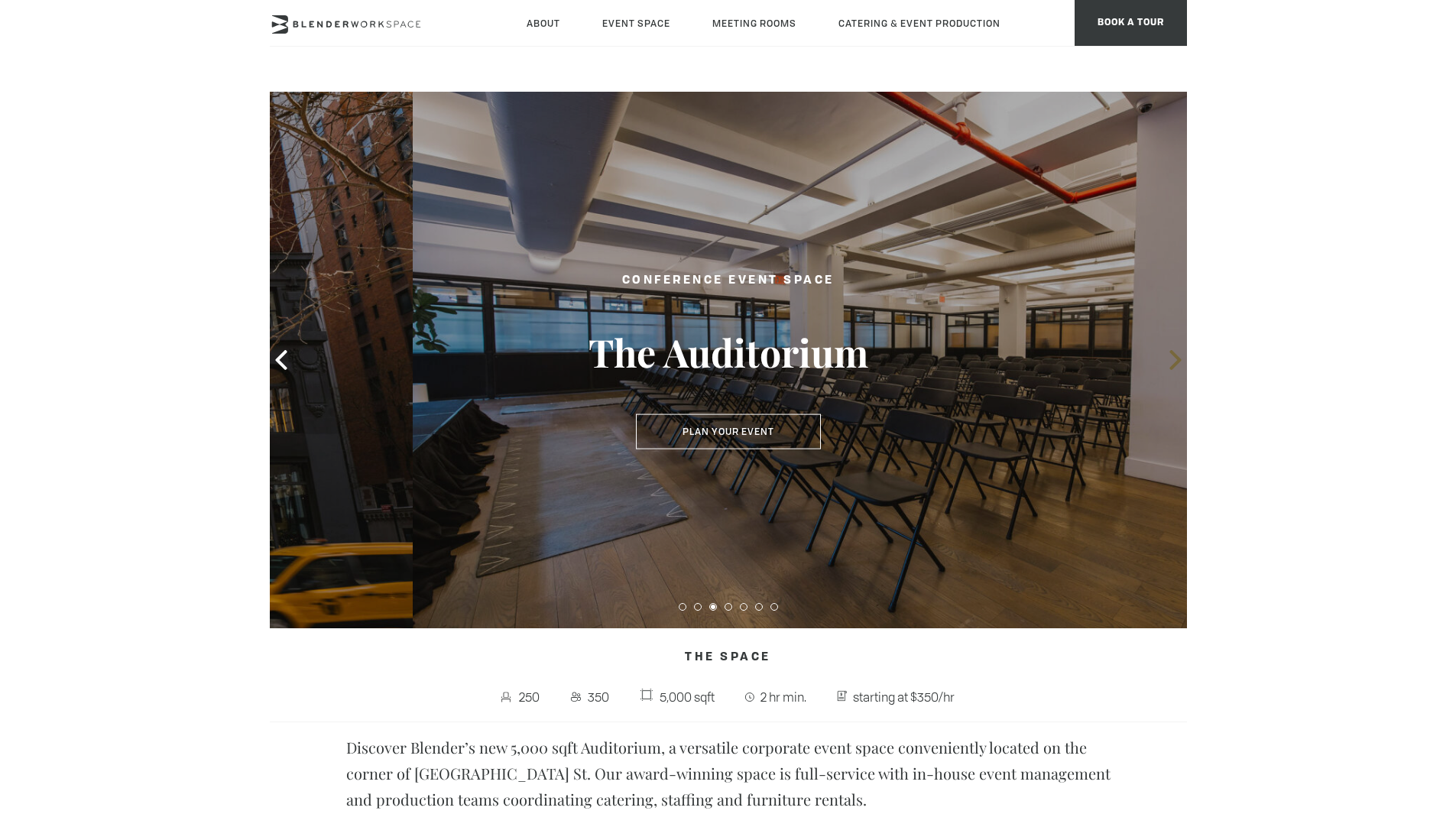 The width and height of the screenshot is (1456, 814). What do you see at coordinates (599, 697) in the screenshot?
I see `span: 350` at bounding box center [599, 697].